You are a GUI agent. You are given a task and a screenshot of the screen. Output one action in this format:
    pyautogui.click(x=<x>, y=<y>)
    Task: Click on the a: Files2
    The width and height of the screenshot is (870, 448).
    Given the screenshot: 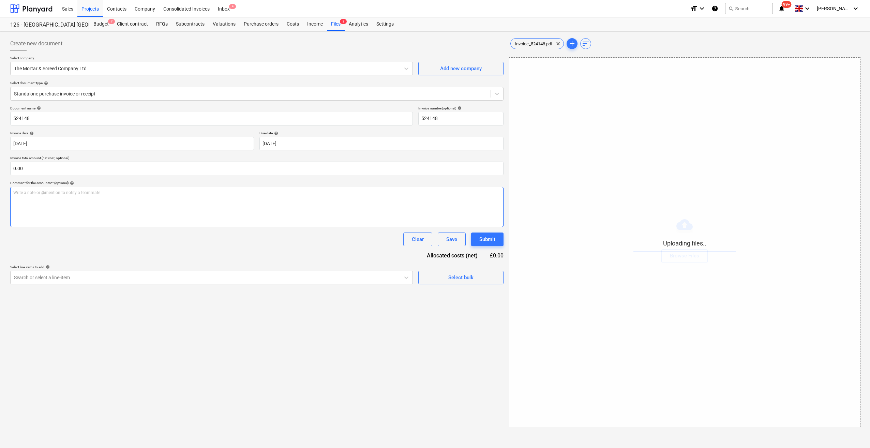 What is the action you would take?
    pyautogui.click(x=336, y=24)
    